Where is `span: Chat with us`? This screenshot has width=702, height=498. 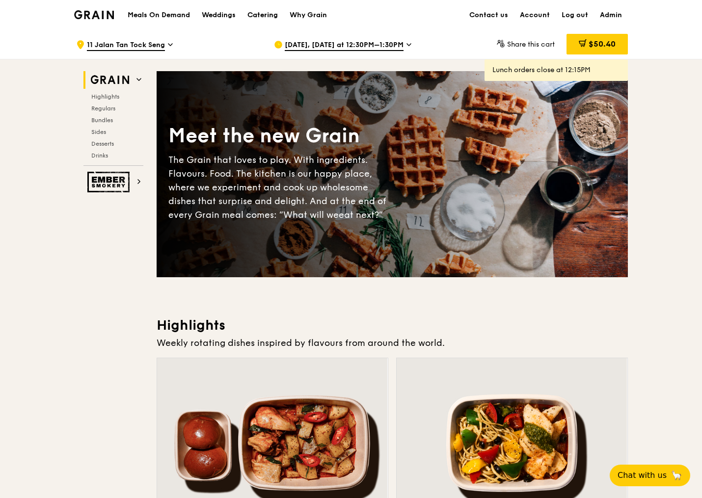
span: Chat with us is located at coordinates (642, 476).